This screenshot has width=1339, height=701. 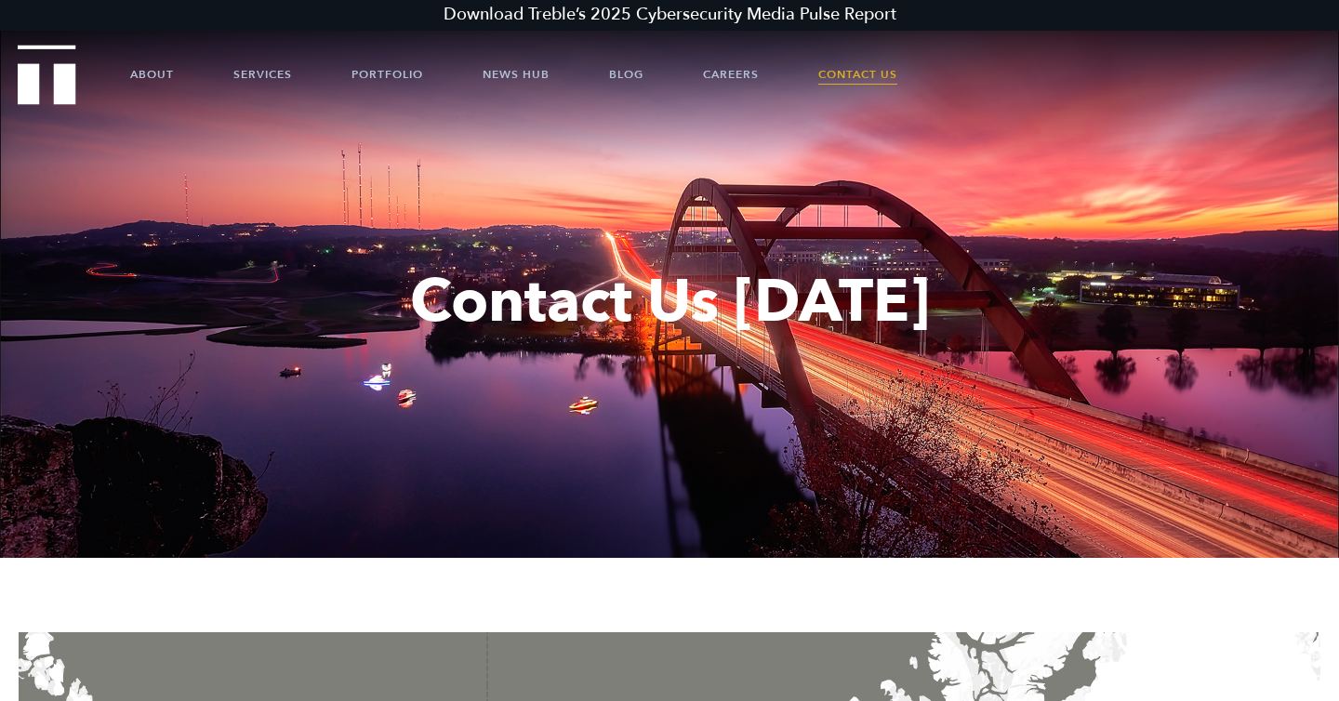 What do you see at coordinates (626, 74) in the screenshot?
I see `a: Blog` at bounding box center [626, 74].